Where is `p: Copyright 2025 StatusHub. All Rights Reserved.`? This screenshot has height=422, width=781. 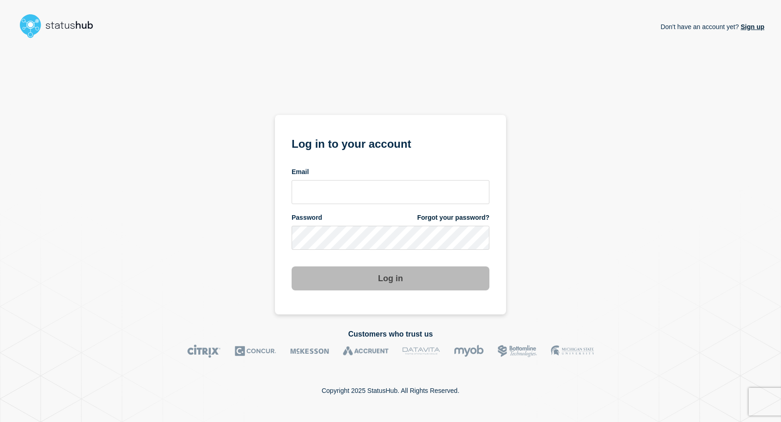
p: Copyright 2025 StatusHub. All Rights Reserved. is located at coordinates (390, 391).